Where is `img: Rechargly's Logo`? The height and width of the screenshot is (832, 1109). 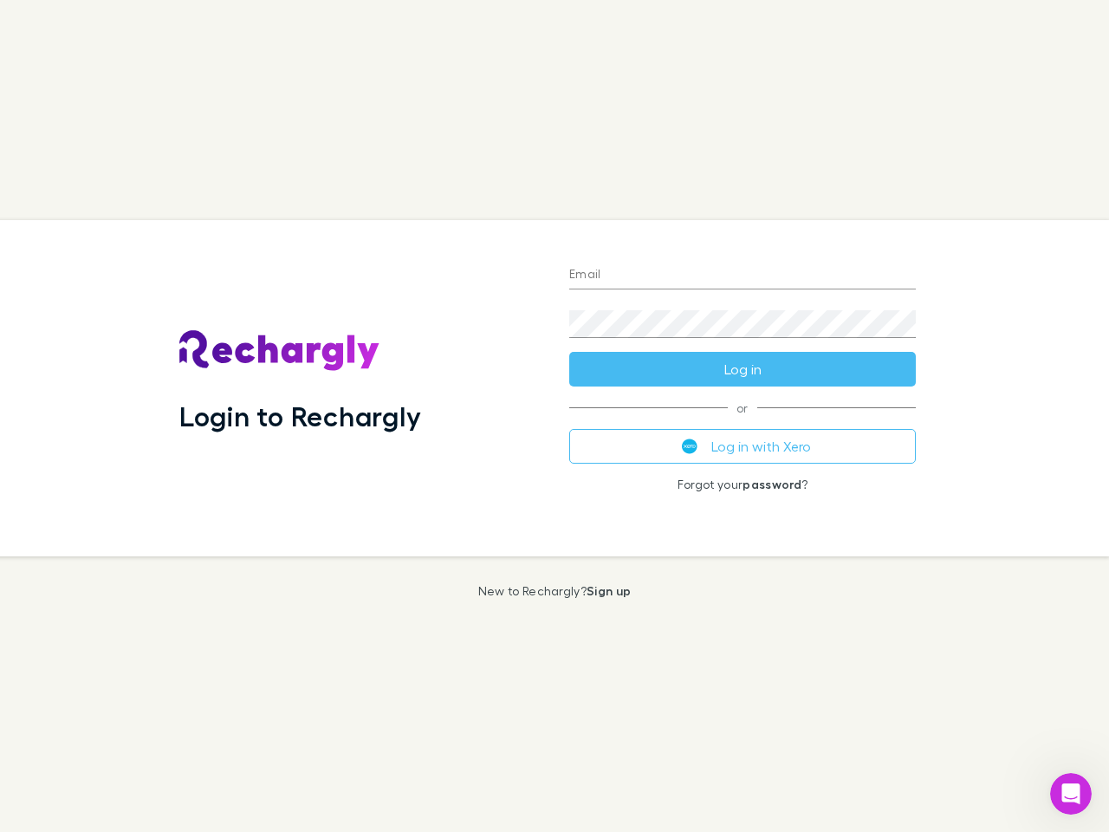 img: Rechargly's Logo is located at coordinates (280, 351).